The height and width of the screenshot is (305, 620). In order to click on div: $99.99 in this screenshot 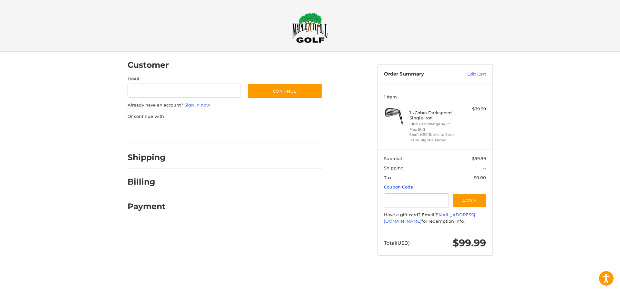, I will do `click(473, 109)`.